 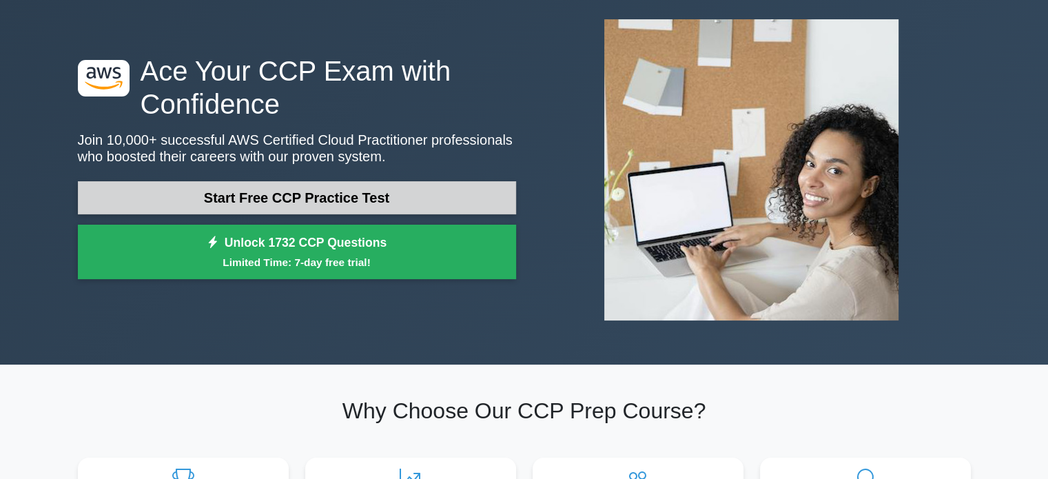 What do you see at coordinates (524, 411) in the screenshot?
I see `h2: Why Choose Our CCP Prep Course?` at bounding box center [524, 411].